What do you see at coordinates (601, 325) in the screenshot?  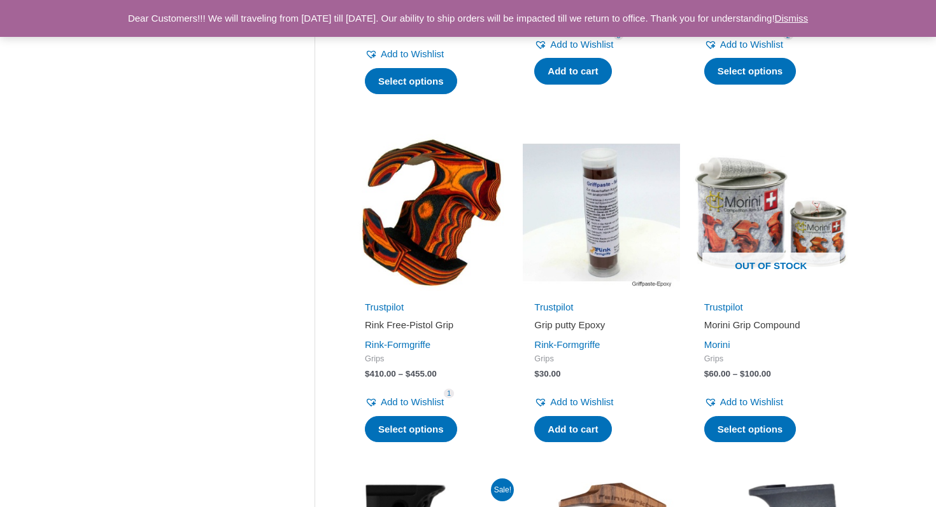 I see `h2: Grip putty Epoxy` at bounding box center [601, 325].